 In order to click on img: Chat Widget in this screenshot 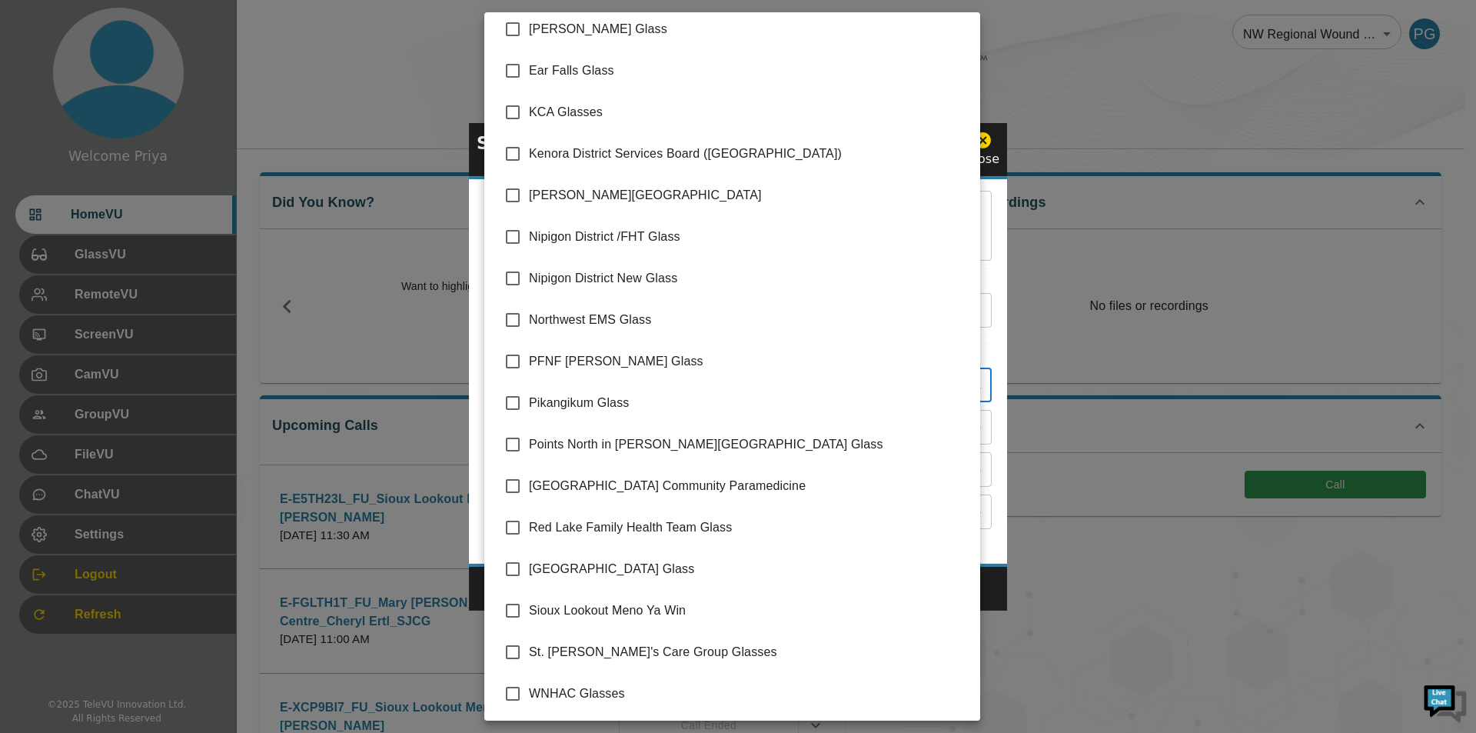, I will do `click(1446, 702)`.